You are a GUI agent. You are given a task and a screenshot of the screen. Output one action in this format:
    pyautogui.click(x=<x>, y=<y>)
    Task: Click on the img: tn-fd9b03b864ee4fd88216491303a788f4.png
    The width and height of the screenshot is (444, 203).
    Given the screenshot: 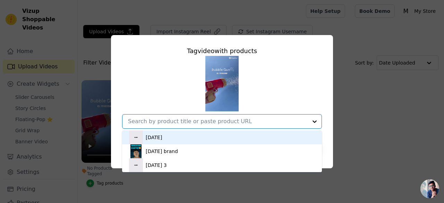 What is the action you would take?
    pyautogui.click(x=222, y=84)
    